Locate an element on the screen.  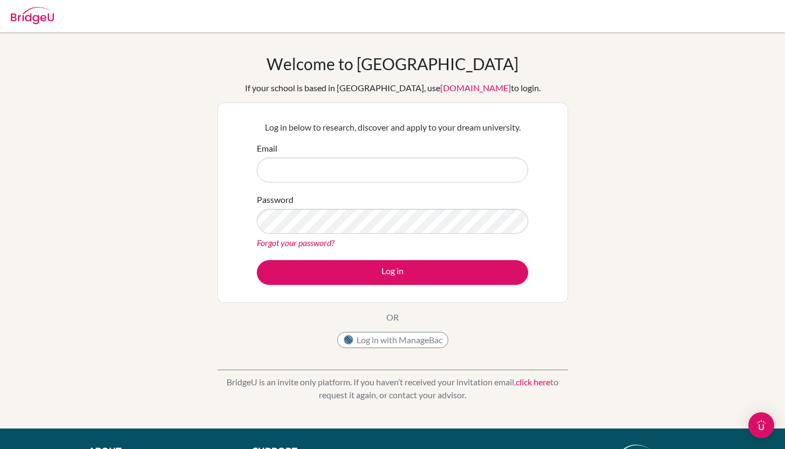
p: BridgeU is an invite only platform. If you haven’t received your invitation email, to request it ... is located at coordinates (393, 388).